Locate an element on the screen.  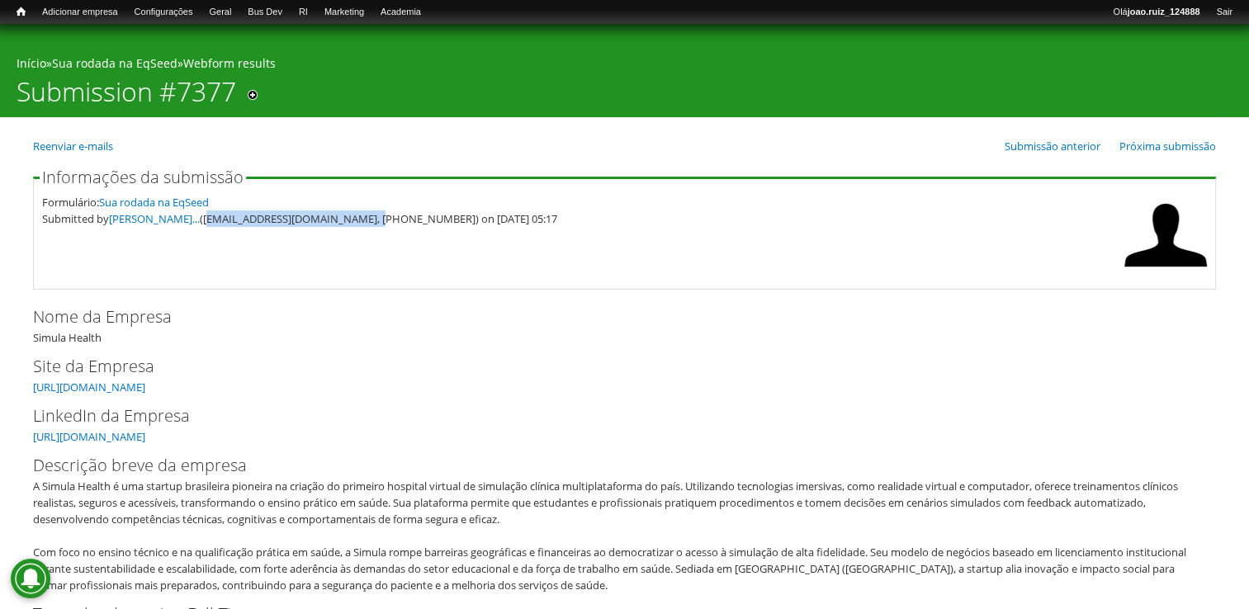
label: Site da Empresa is located at coordinates (611, 366).